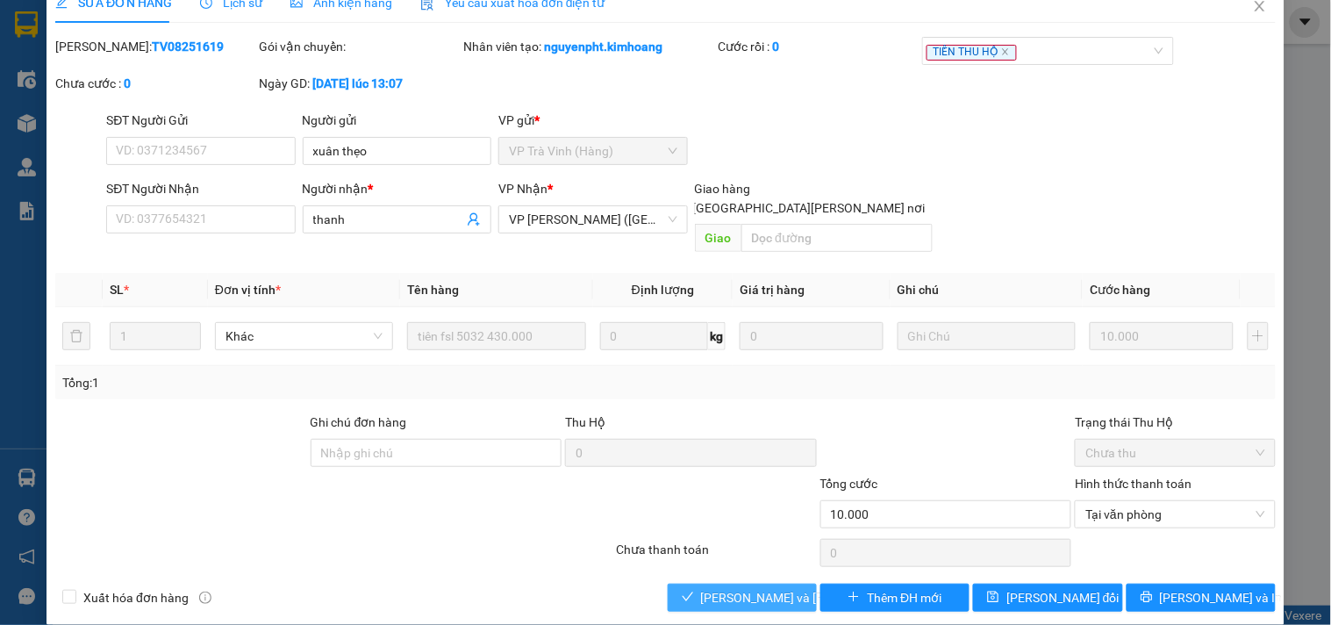 The image size is (1331, 625). Describe the element at coordinates (986, 290) in the screenshot. I see `th: Ghi chú` at that location.